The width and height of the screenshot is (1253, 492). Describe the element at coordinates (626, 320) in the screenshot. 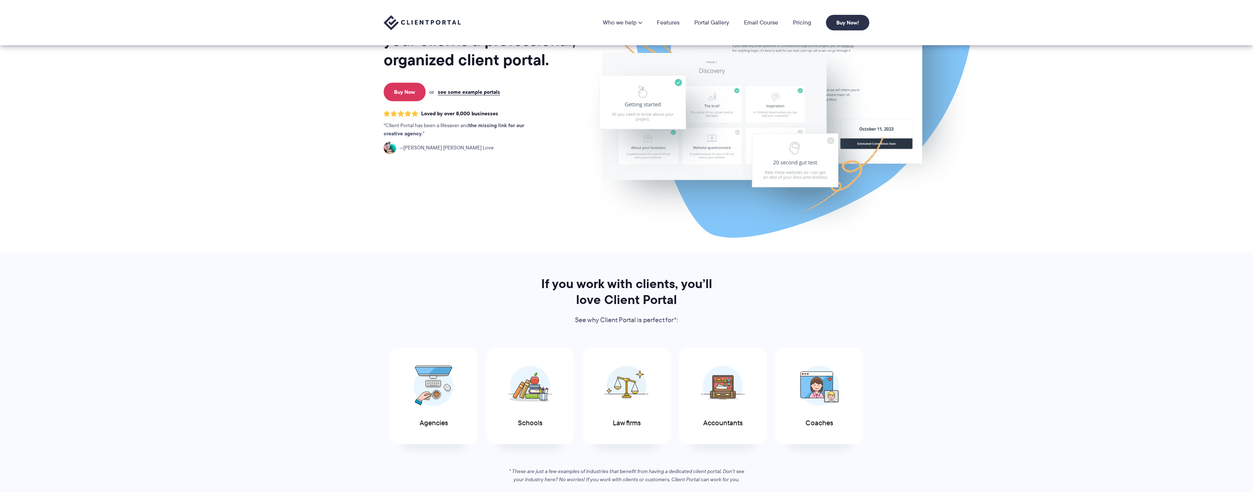

I see `p: See why Client Portal is perfect for*:` at that location.